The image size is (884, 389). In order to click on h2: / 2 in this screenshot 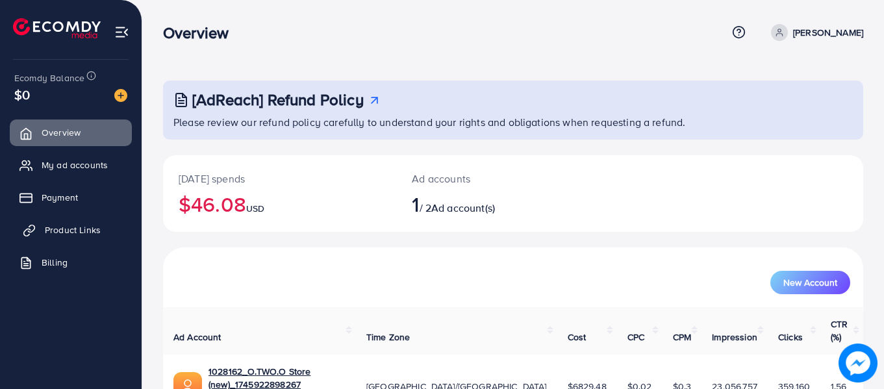, I will do `click(484, 204)`.